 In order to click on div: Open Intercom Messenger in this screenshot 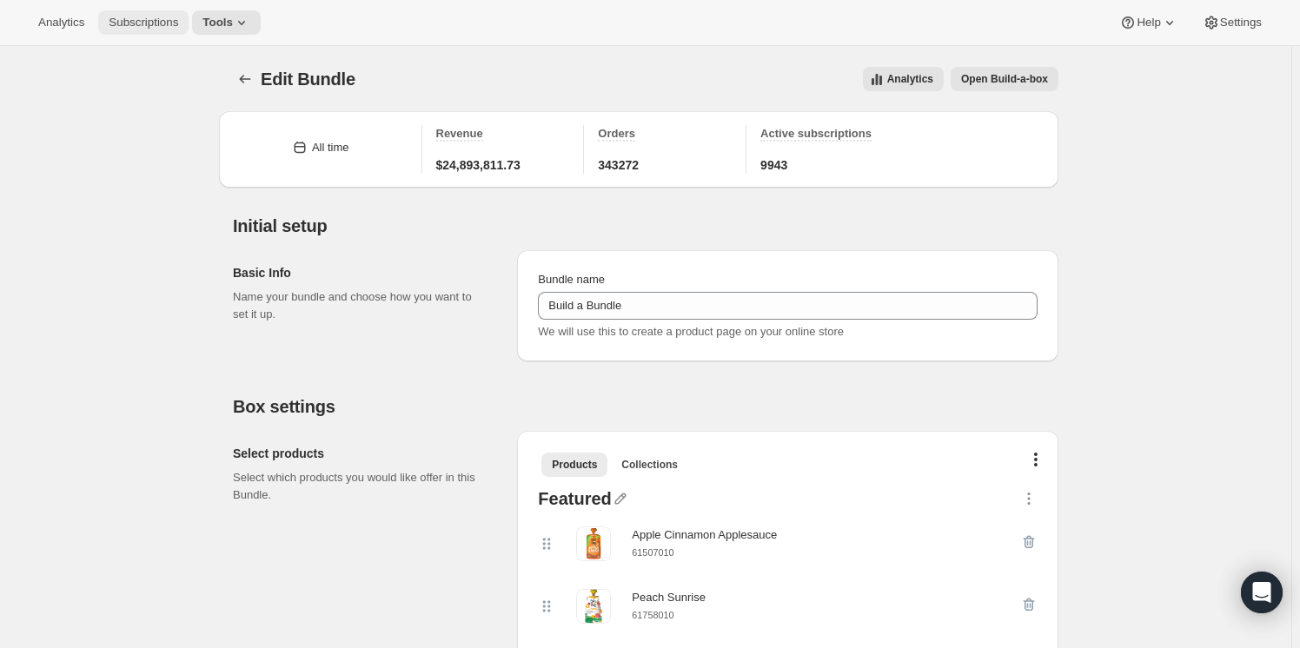, I will do `click(1262, 593)`.